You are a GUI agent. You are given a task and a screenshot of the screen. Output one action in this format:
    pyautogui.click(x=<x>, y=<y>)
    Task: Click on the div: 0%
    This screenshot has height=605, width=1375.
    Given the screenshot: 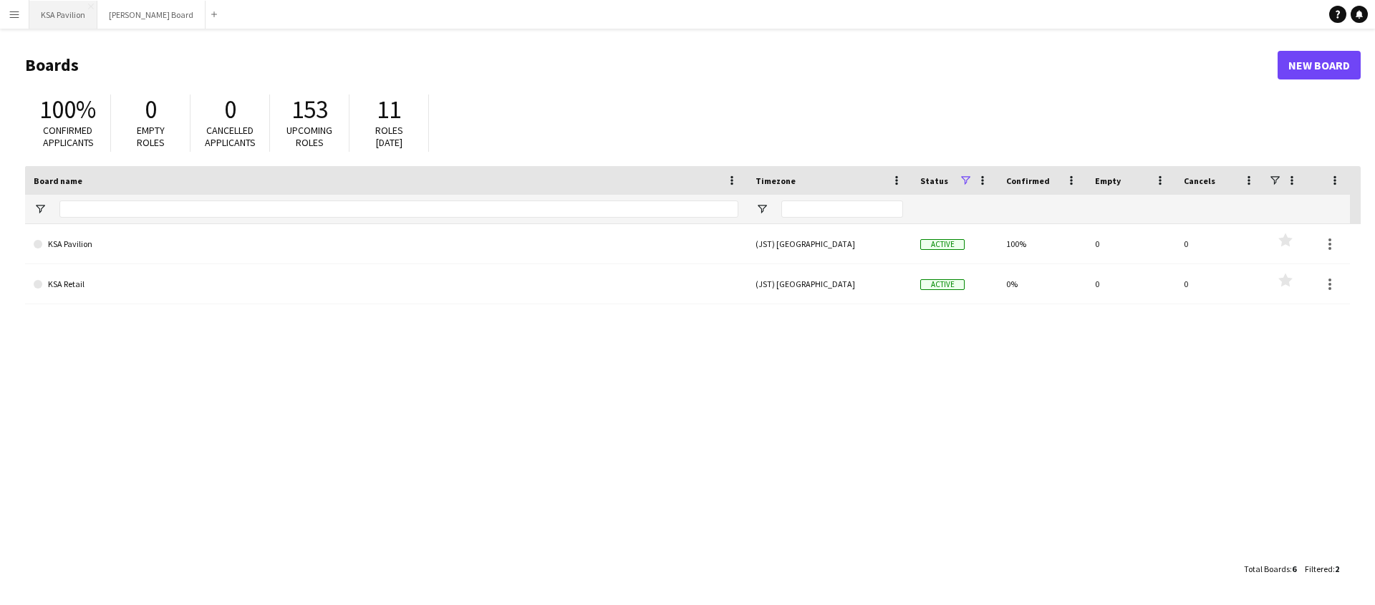 What is the action you would take?
    pyautogui.click(x=1042, y=284)
    